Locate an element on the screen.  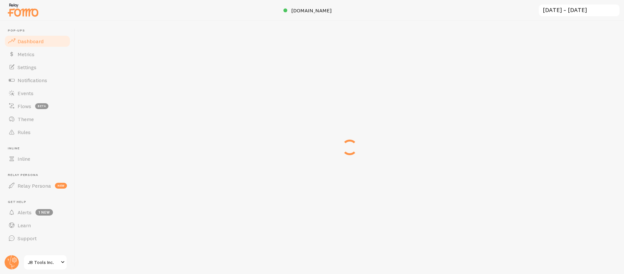
span: Pop-ups is located at coordinates (39, 31).